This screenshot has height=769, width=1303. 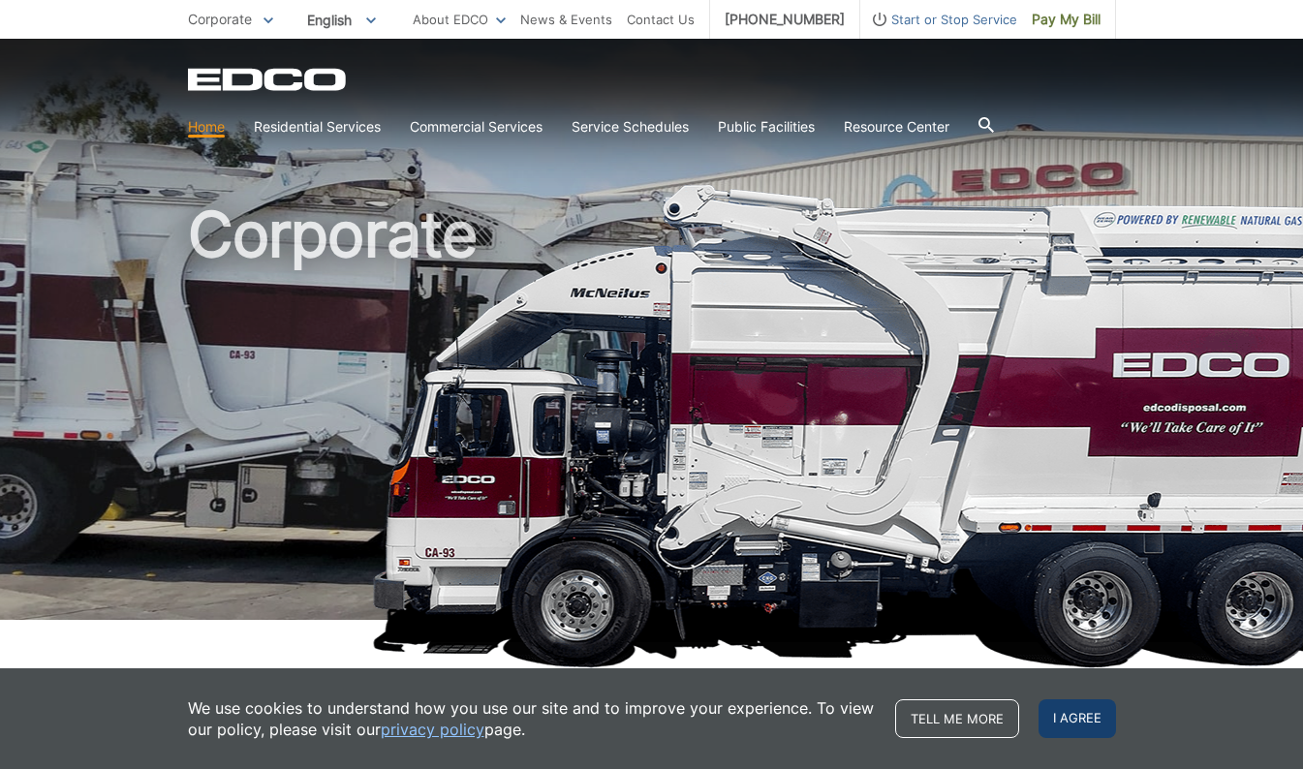 I want to click on a: Public Facilities, so click(x=766, y=127).